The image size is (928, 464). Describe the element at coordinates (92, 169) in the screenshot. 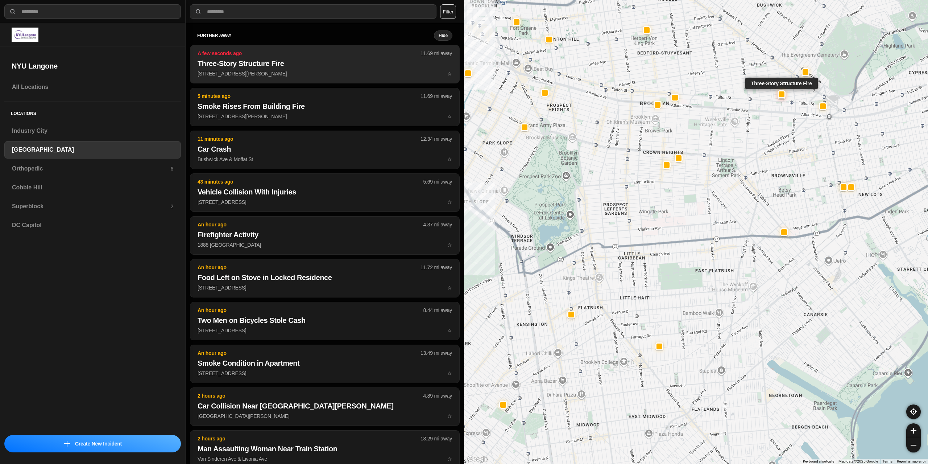

I see `a: Orthopedic6` at that location.